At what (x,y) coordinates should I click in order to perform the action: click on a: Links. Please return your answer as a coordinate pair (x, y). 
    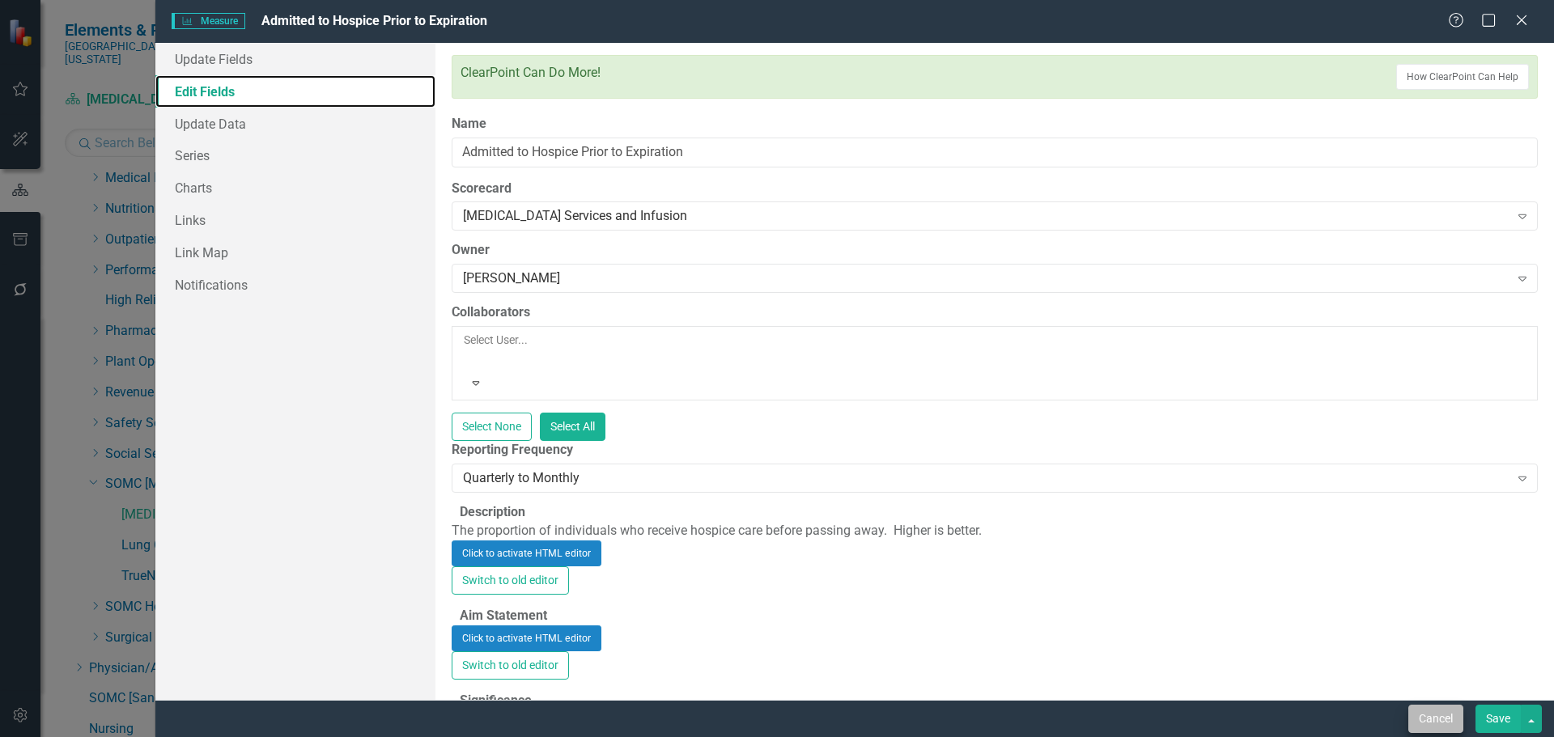
    Looking at the image, I should click on (295, 220).